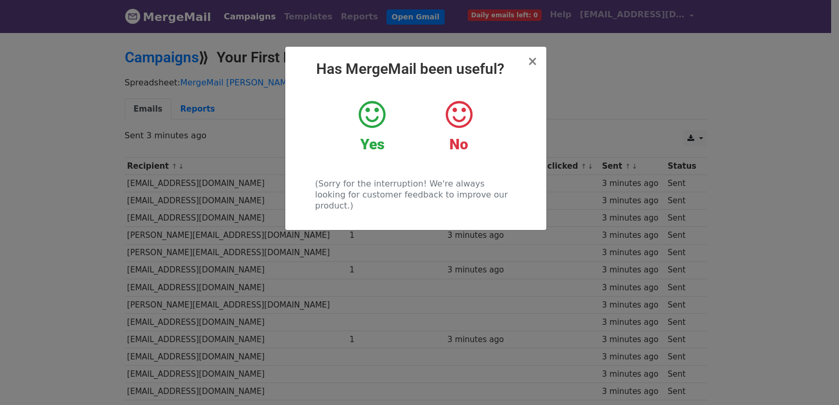 This screenshot has width=839, height=405. Describe the element at coordinates (416, 69) in the screenshot. I see `h2: Has MergeMail been useful?` at that location.